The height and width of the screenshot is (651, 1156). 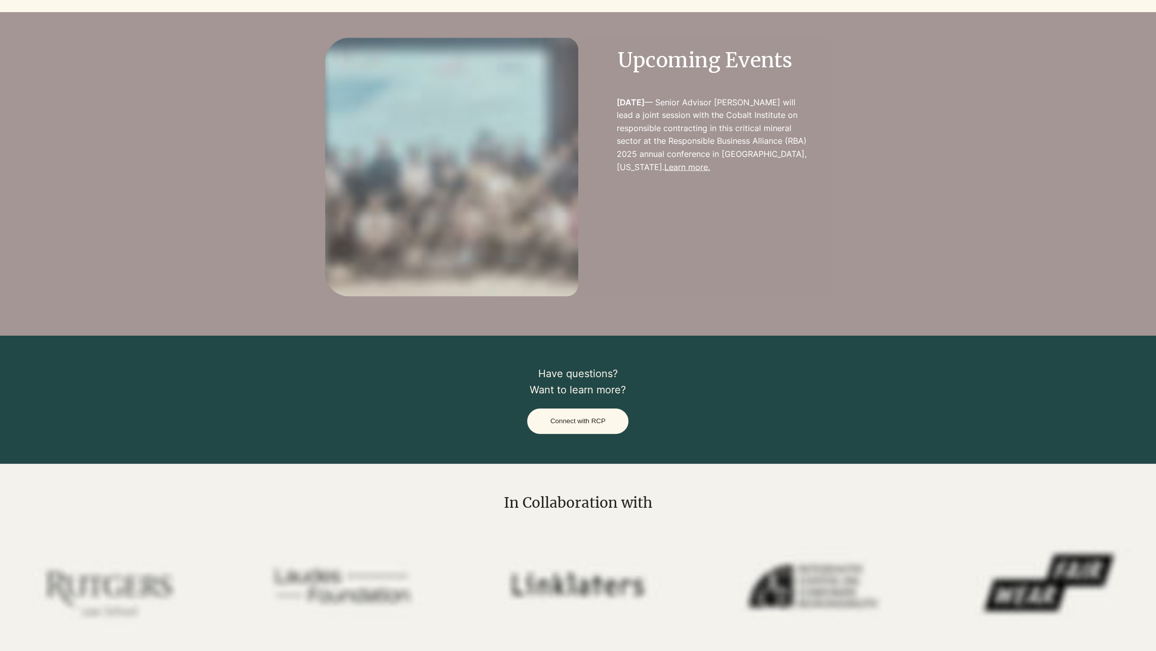 What do you see at coordinates (578, 374) in the screenshot?
I see `p: Have questions?` at bounding box center [578, 374].